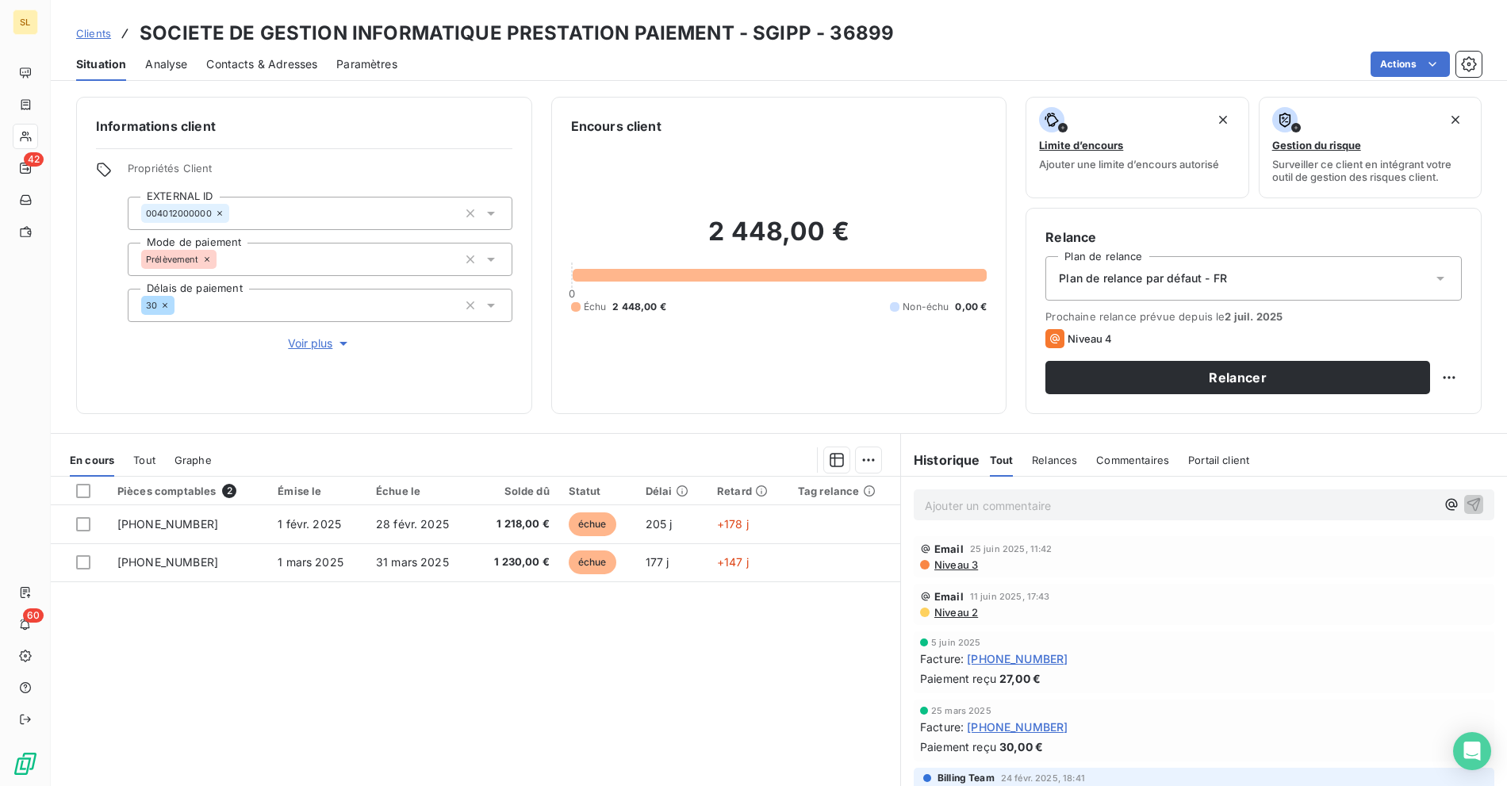 This screenshot has width=1507, height=786. Describe the element at coordinates (33, 159) in the screenshot. I see `span: 42` at that location.